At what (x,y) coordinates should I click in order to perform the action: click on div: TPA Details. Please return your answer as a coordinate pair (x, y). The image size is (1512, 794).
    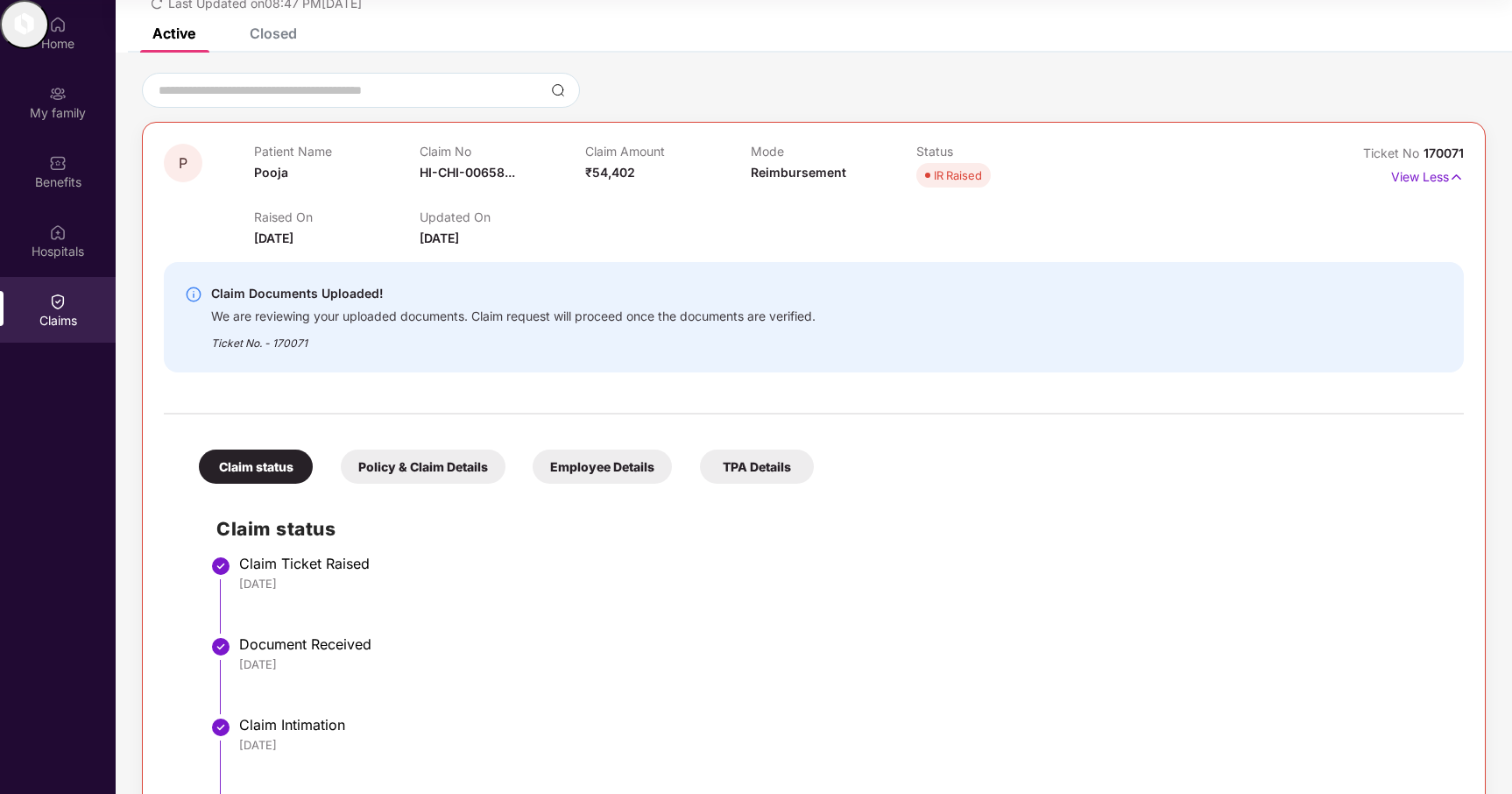
    Looking at the image, I should click on (757, 466).